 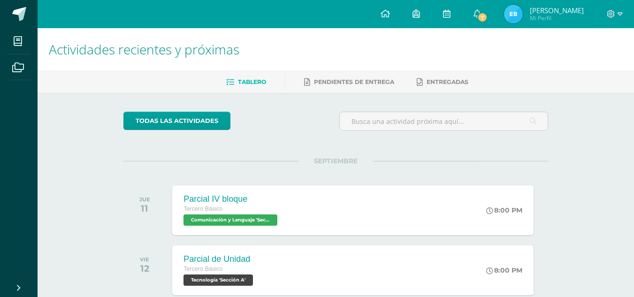 I want to click on img: 0ed109ca12d1264537df69ef7edd7325.png, so click(x=513, y=14).